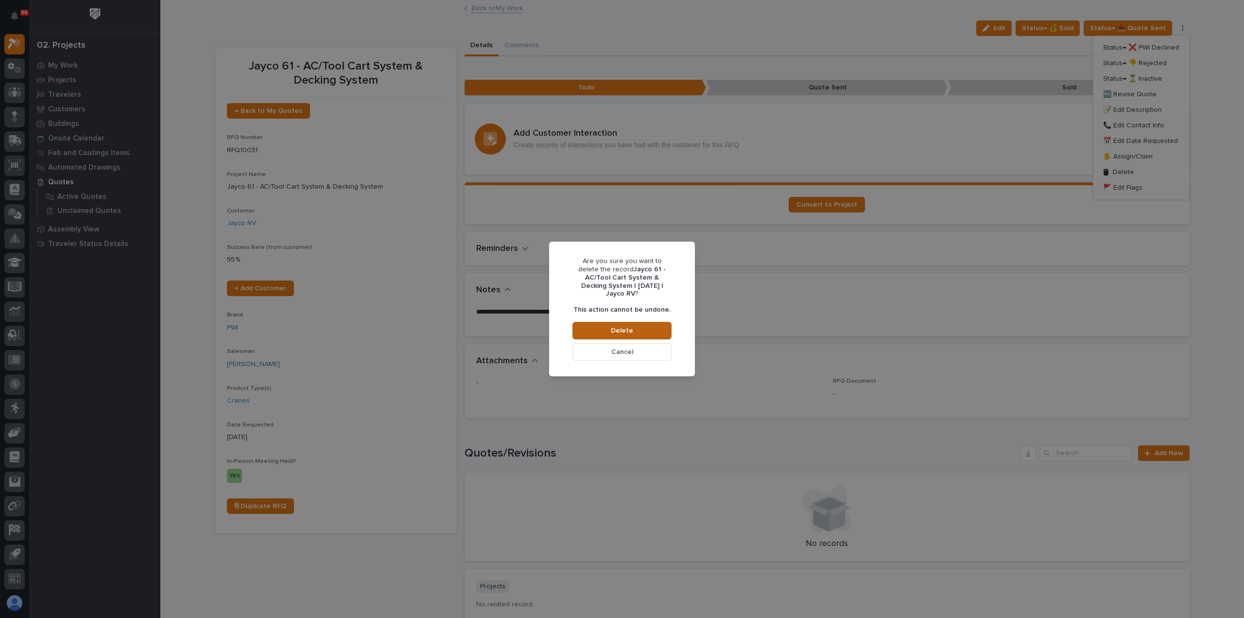 Image resolution: width=1244 pixels, height=618 pixels. I want to click on p: This action cannot be undone., so click(622, 310).